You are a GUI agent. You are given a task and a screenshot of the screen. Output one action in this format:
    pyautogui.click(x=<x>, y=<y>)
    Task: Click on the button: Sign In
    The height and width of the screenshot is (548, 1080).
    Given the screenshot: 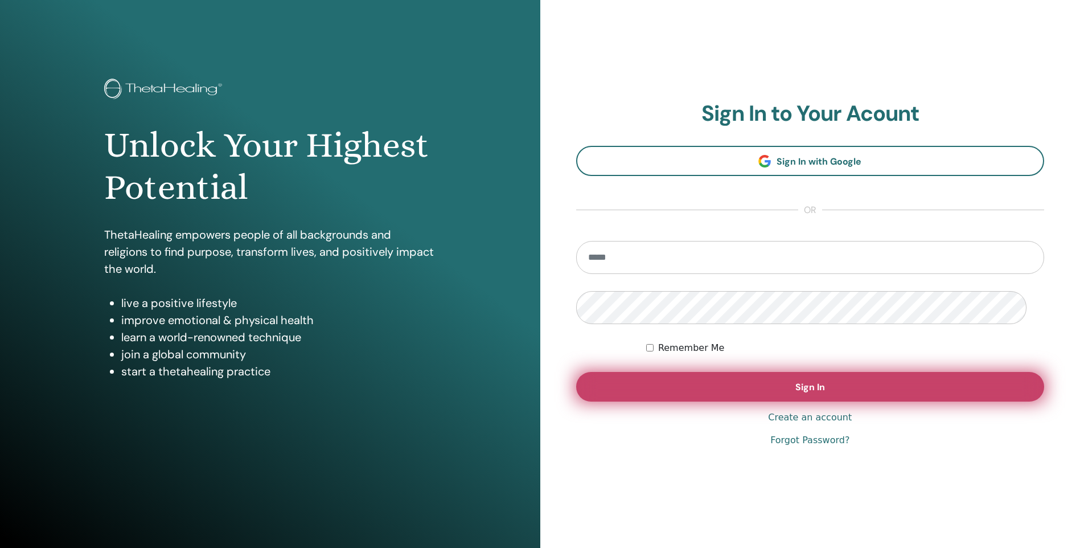 What is the action you would take?
    pyautogui.click(x=810, y=387)
    